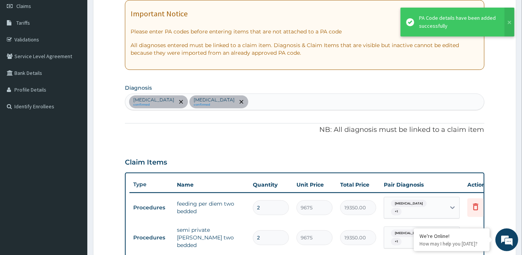  Describe the element at coordinates (304, 31) in the screenshot. I see `p: Please enter PA codes before entering items that are not attached to a PA code` at that location.